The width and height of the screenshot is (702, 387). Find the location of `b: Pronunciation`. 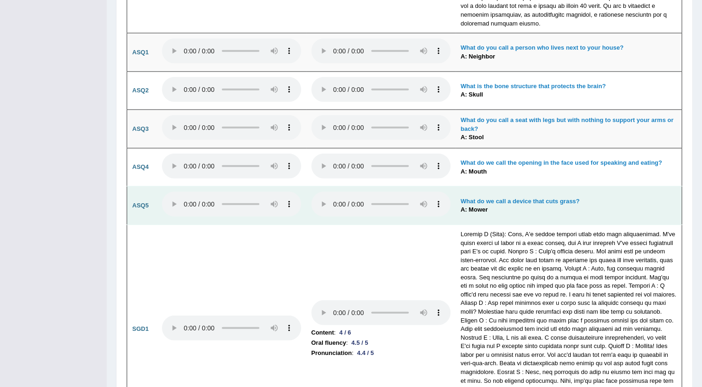

b: Pronunciation is located at coordinates (331, 353).